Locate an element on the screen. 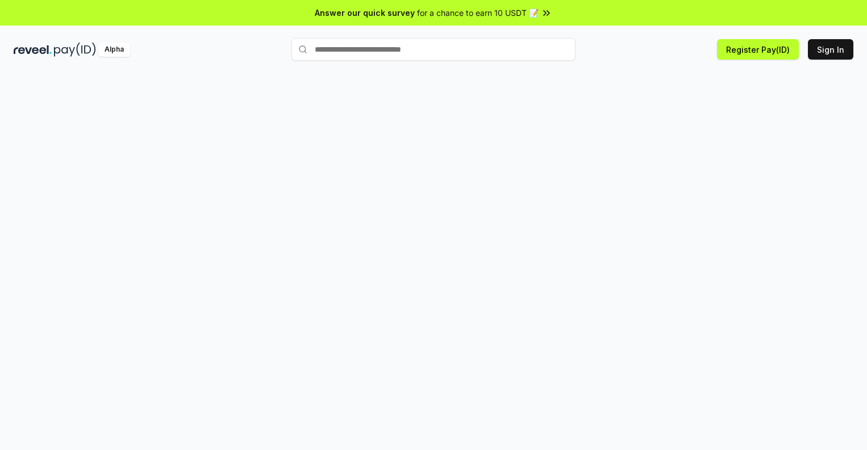 Image resolution: width=867 pixels, height=450 pixels. button: Register Pay(ID) is located at coordinates (758, 49).